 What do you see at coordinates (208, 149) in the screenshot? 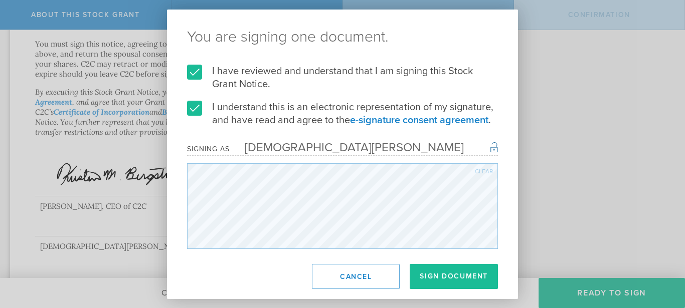
I see `div: Signing as` at bounding box center [208, 149].